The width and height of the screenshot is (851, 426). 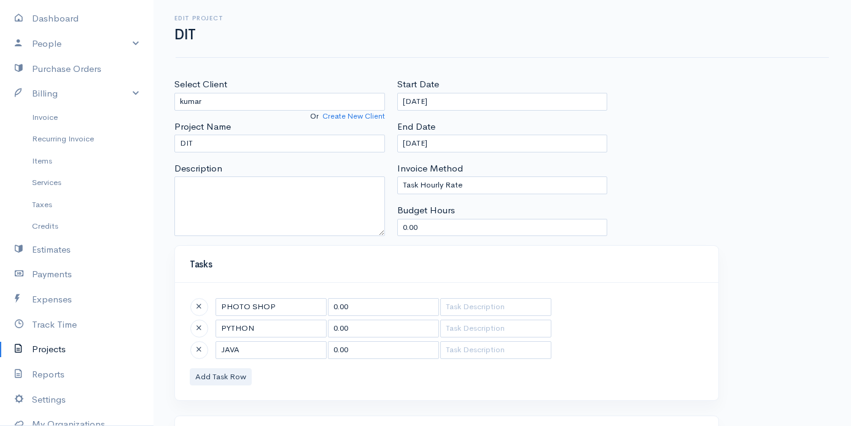 I want to click on h1: DIT, so click(x=185, y=34).